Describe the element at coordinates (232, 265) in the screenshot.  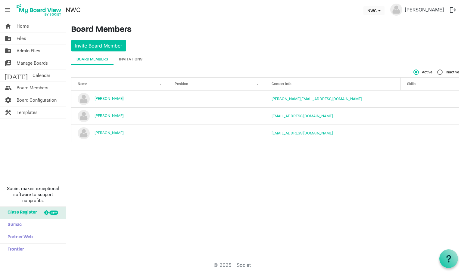
I see `a: © 2025 - Societ` at that location.